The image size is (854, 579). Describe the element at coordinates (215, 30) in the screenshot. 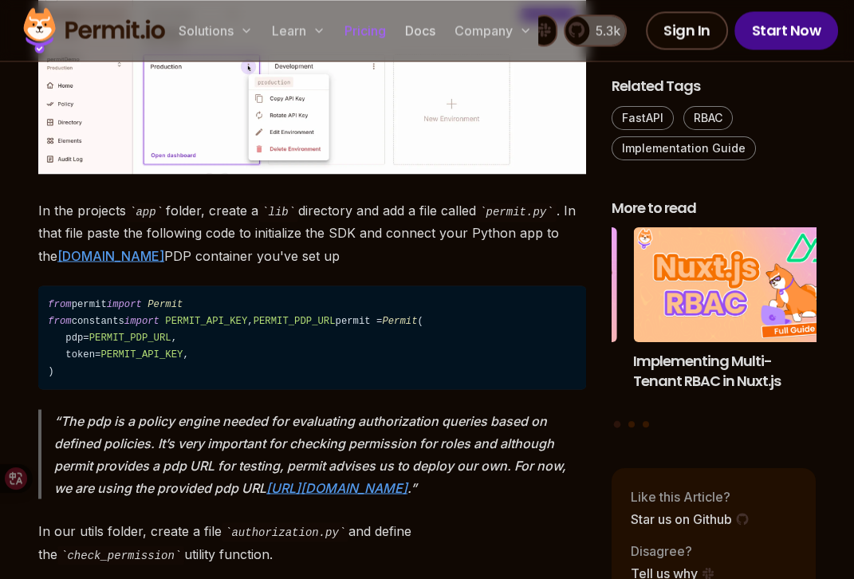

I see `button: Solutions` at that location.